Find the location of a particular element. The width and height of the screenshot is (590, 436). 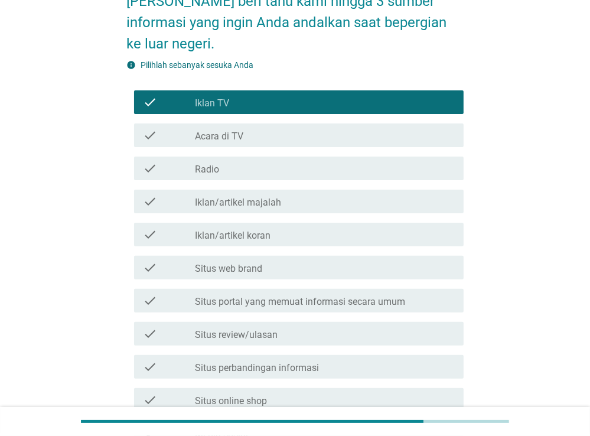

label: Radio is located at coordinates (207, 170).